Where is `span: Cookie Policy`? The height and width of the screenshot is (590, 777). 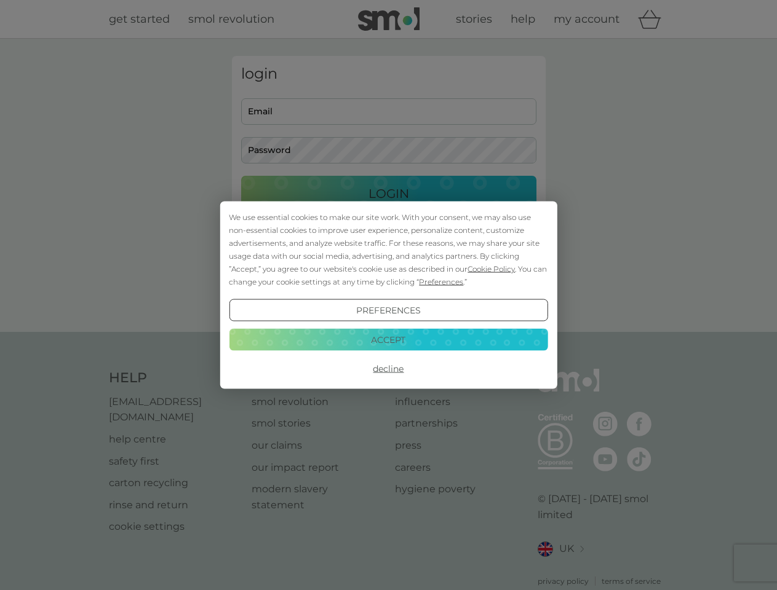
span: Cookie Policy is located at coordinates (491, 269).